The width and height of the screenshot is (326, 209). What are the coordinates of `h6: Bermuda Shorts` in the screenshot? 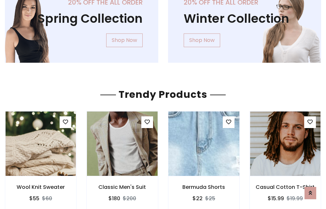 It's located at (204, 187).